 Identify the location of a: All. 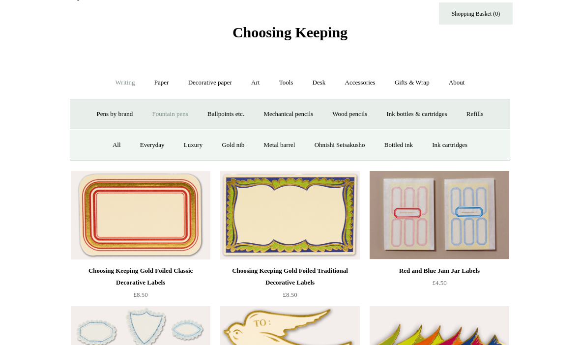
(117, 146).